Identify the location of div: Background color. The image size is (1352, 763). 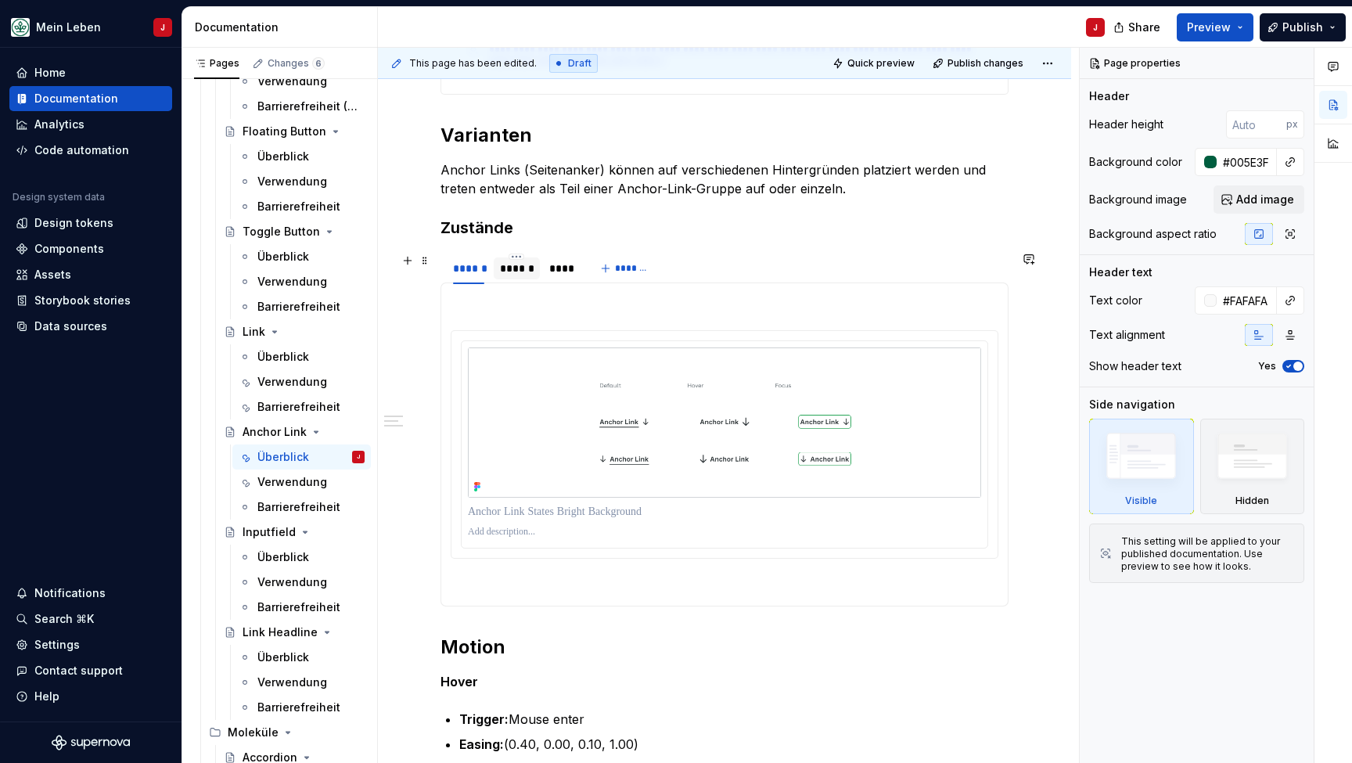
(1135, 162).